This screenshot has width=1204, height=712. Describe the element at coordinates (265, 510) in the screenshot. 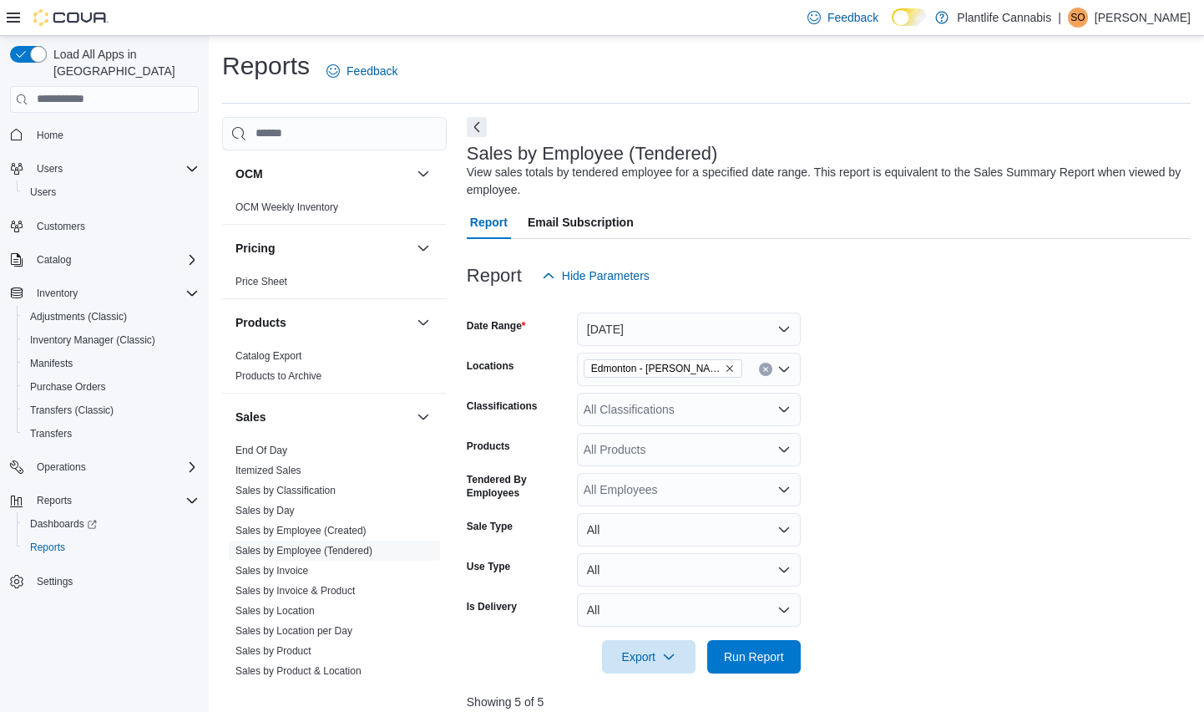

I see `span: Sales by Day` at that location.